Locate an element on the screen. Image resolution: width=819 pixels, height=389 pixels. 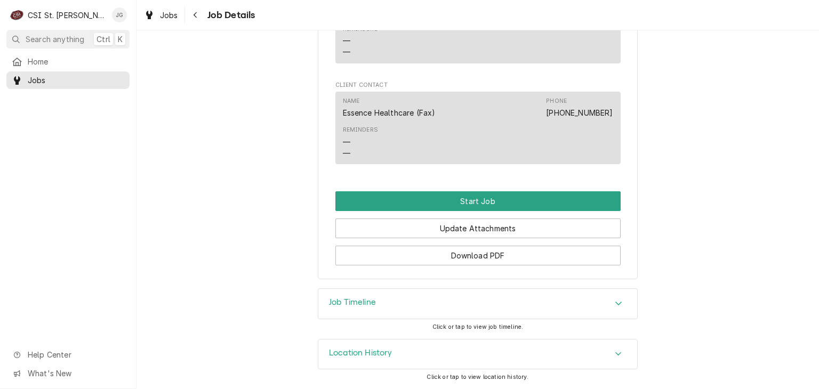
span: K is located at coordinates (120, 39).